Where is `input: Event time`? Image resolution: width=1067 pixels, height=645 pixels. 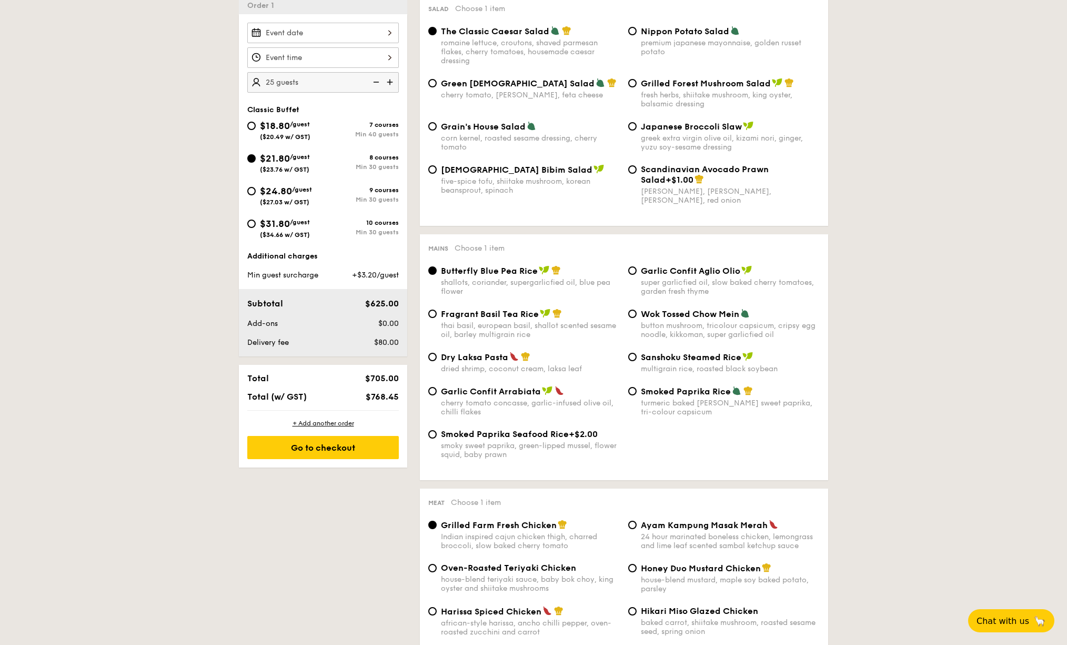 input: Event time is located at coordinates (323, 57).